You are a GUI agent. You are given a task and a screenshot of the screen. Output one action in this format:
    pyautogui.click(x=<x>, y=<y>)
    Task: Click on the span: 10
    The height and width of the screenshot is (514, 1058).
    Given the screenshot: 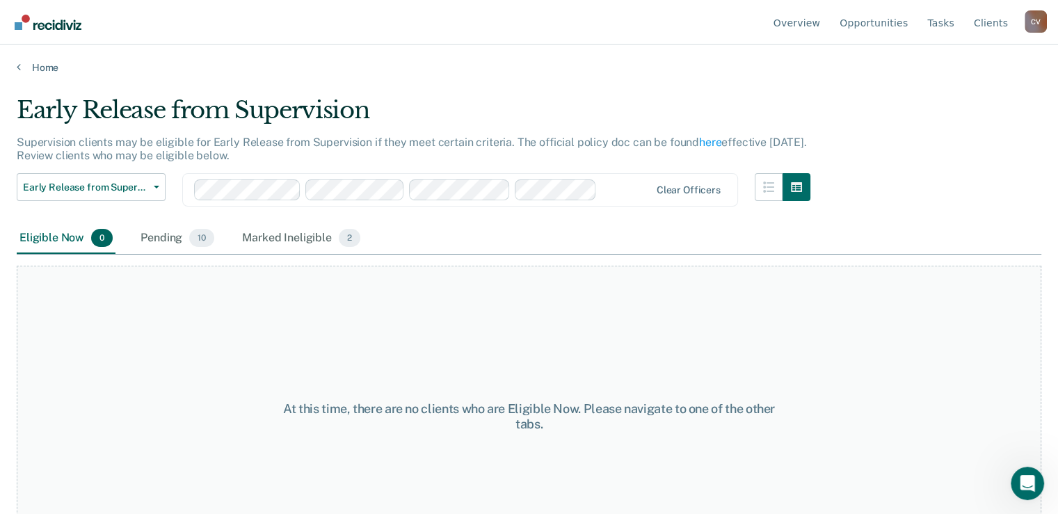 What is the action you would take?
    pyautogui.click(x=202, y=238)
    